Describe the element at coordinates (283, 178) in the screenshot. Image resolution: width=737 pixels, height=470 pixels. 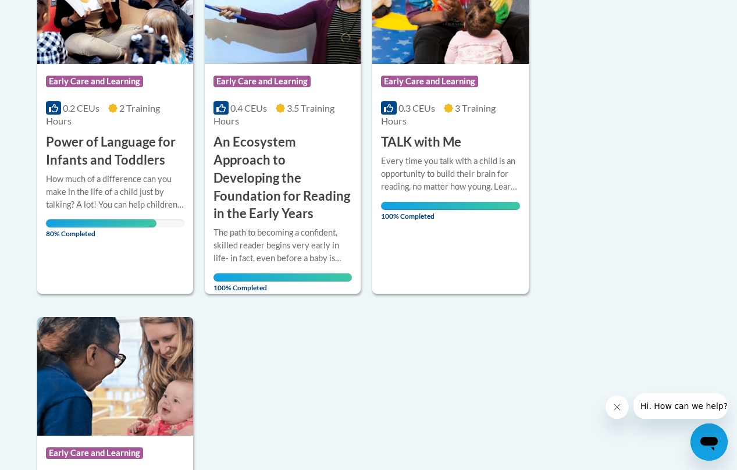
I see `h3: An Ecosystem Approach to Developing the Foundation for Reading in the Early Years` at that location.